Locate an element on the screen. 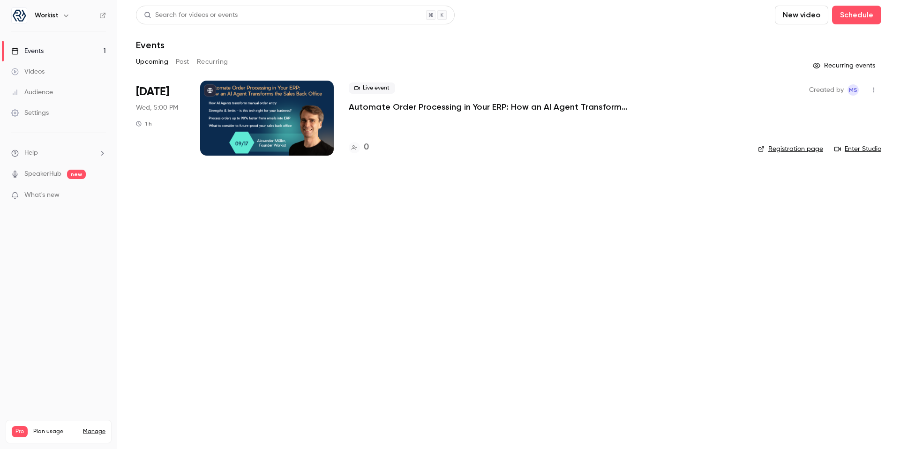 The image size is (900, 449). button: Upcoming is located at coordinates (152, 62).